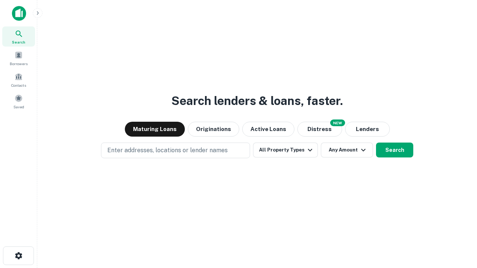 The height and width of the screenshot is (268, 477). What do you see at coordinates (167, 151) in the screenshot?
I see `p: Enter addresses, locations or lender names` at bounding box center [167, 151].